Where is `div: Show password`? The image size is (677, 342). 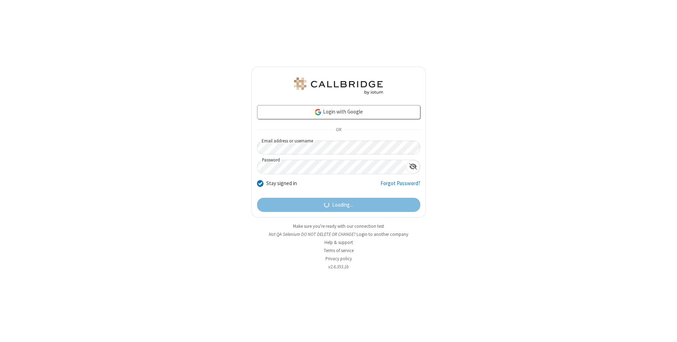 div: Show password is located at coordinates (413, 166).